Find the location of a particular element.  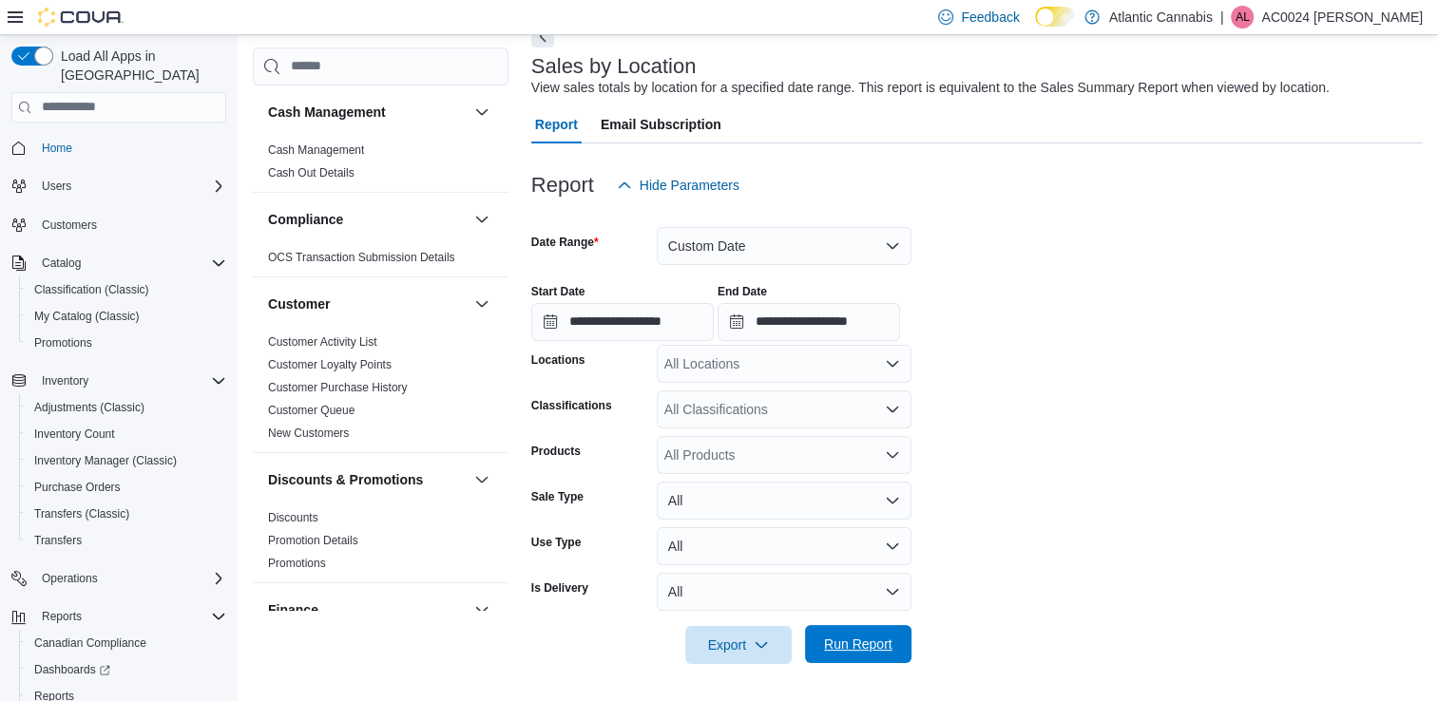

span: Transfers (Classic) is located at coordinates (126, 514).